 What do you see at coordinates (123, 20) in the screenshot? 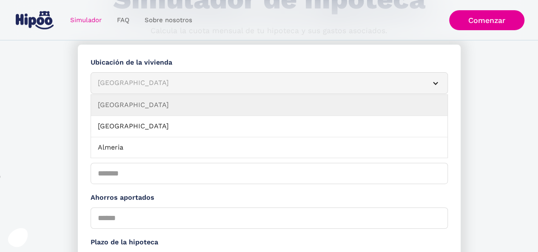
I see `a: FAQ` at bounding box center [123, 20].